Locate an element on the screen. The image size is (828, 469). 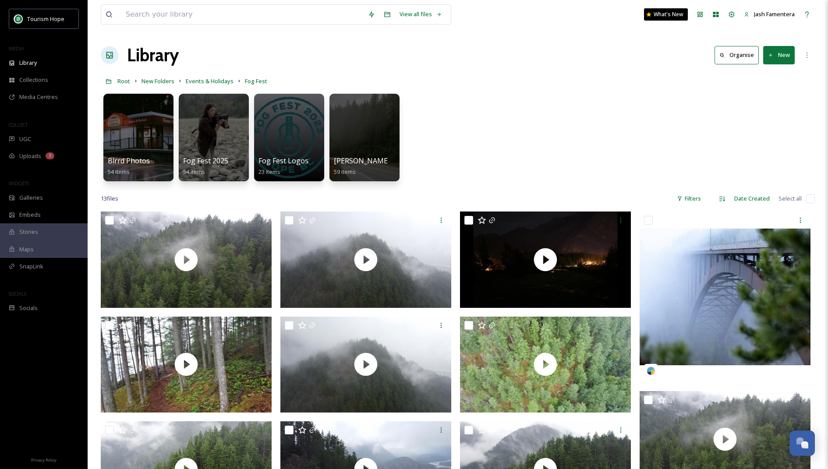
span: Tourism Hope is located at coordinates (46, 19).